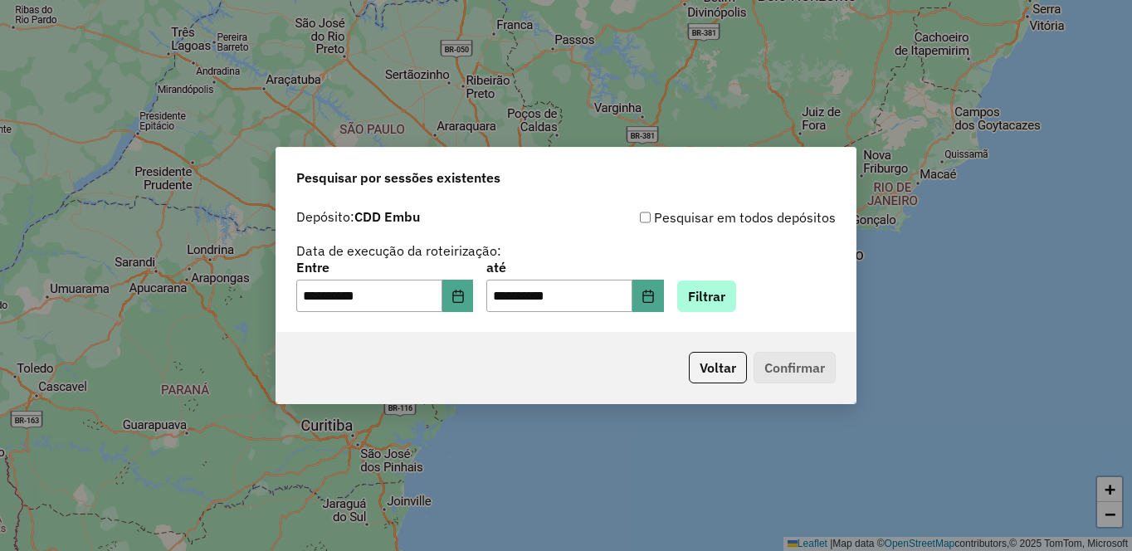 This screenshot has width=1132, height=551. What do you see at coordinates (387, 217) in the screenshot?
I see `strong: CDD Embu` at bounding box center [387, 217].